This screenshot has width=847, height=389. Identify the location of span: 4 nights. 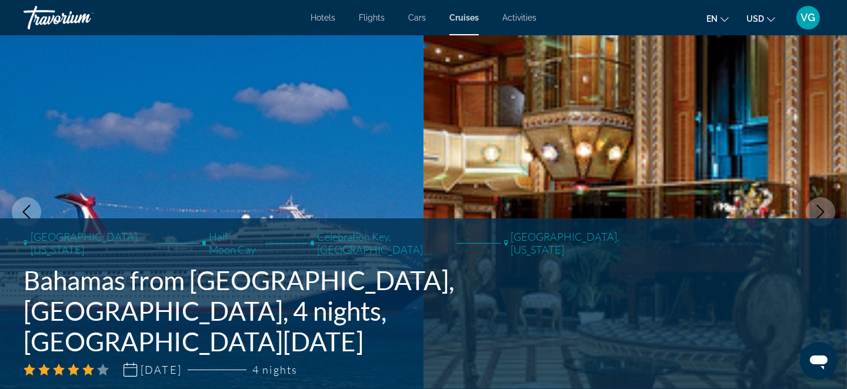
(275, 369).